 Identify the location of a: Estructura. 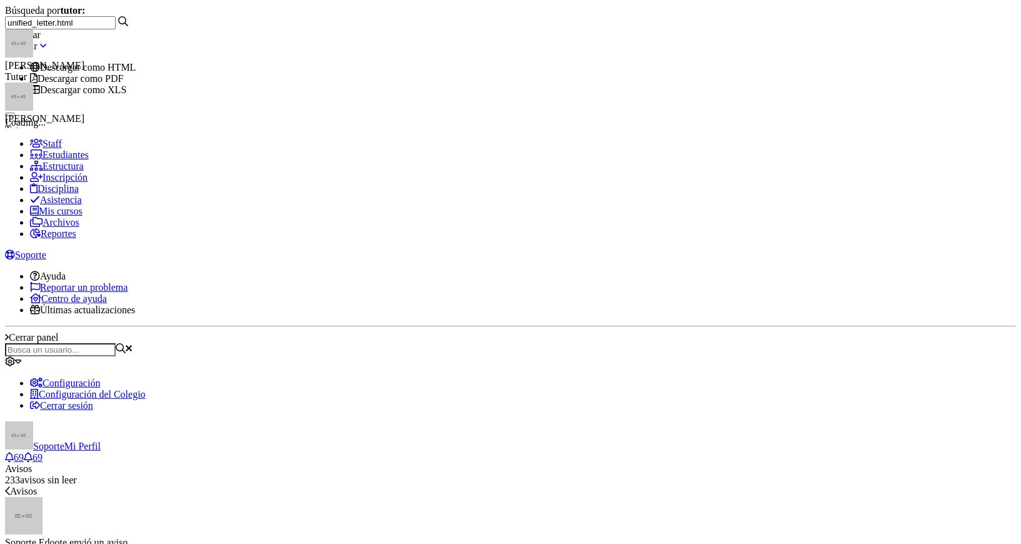
(57, 166).